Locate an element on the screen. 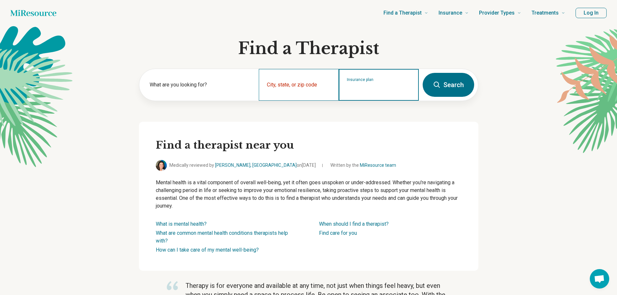  a: What are common mental health conditions therapists help with? is located at coordinates (222, 237).